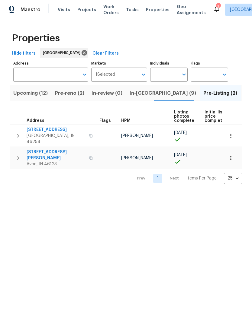  What do you see at coordinates (24, 53) in the screenshot?
I see `span: Hide filters` at bounding box center [24, 53].